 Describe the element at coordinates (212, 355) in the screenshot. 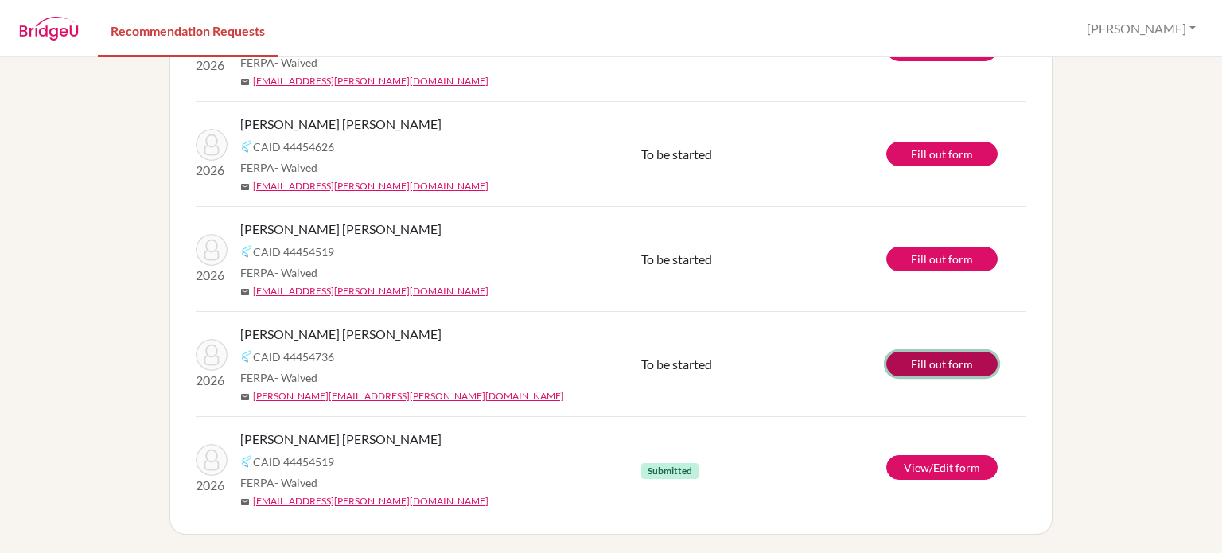

I see `img: OLANO PIEDRAHITA, TOMAS` at that location.